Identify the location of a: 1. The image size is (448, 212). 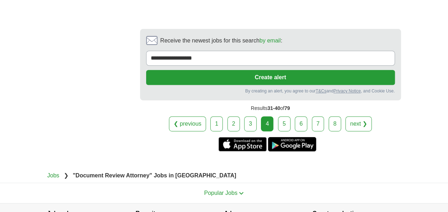
(216, 124).